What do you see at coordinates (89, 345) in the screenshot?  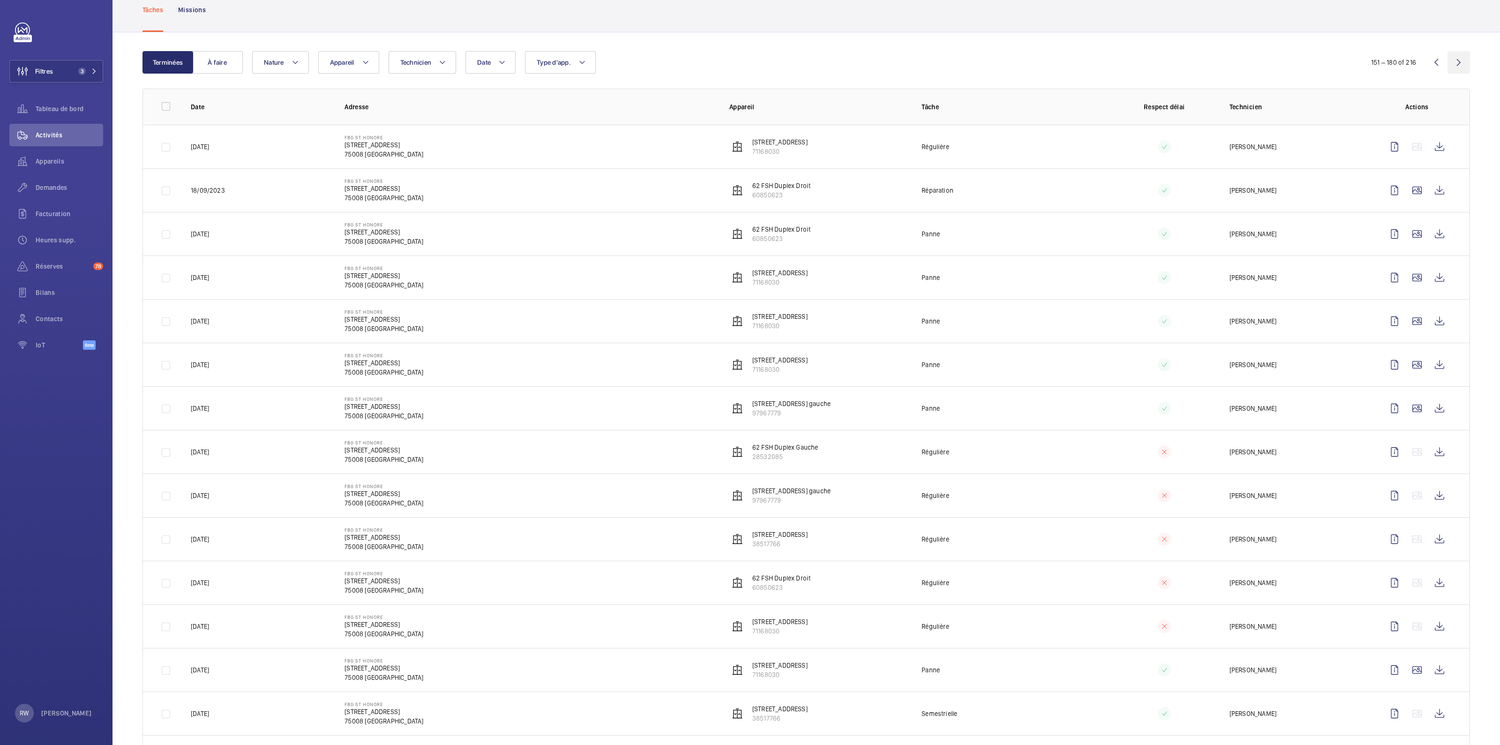 I see `span: Beta` at bounding box center [89, 345].